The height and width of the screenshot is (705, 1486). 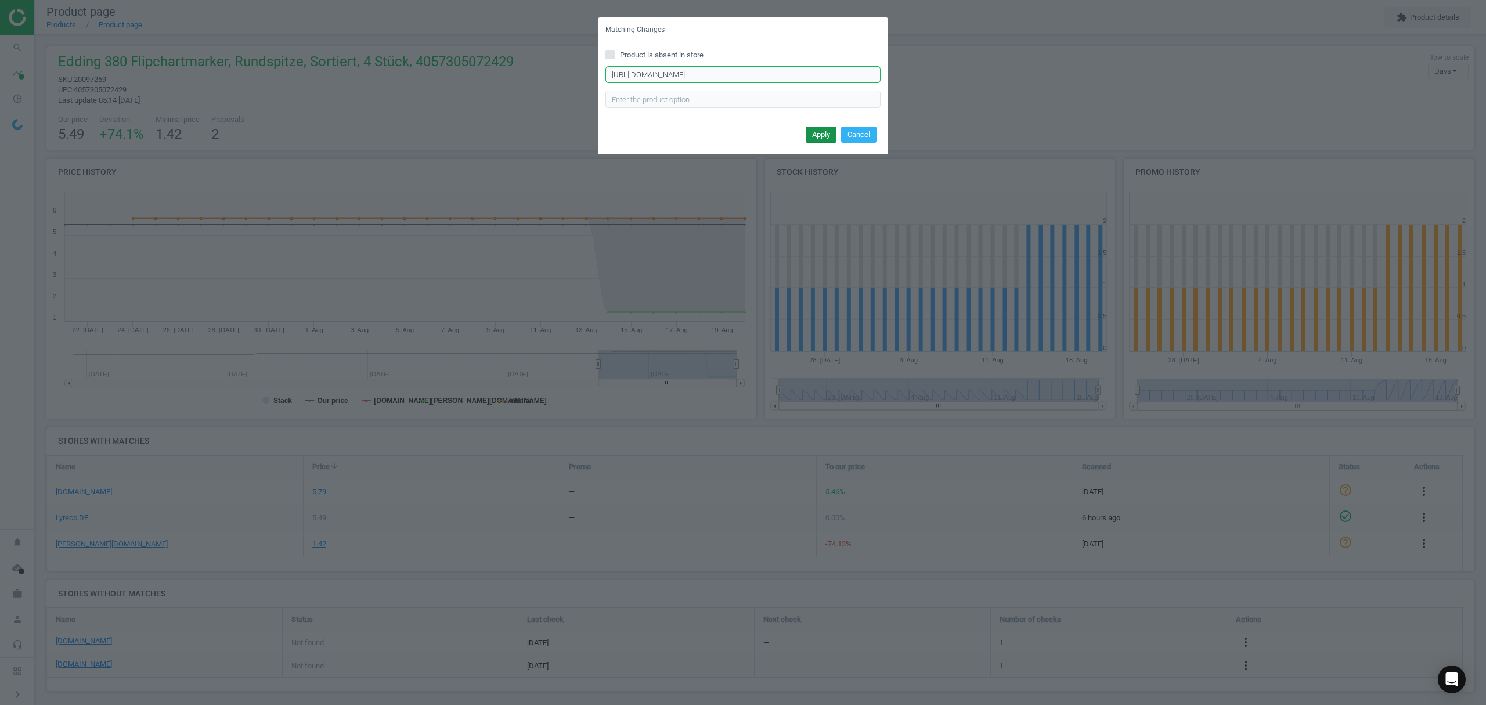 I want to click on h5: Matching Changes, so click(x=635, y=30).